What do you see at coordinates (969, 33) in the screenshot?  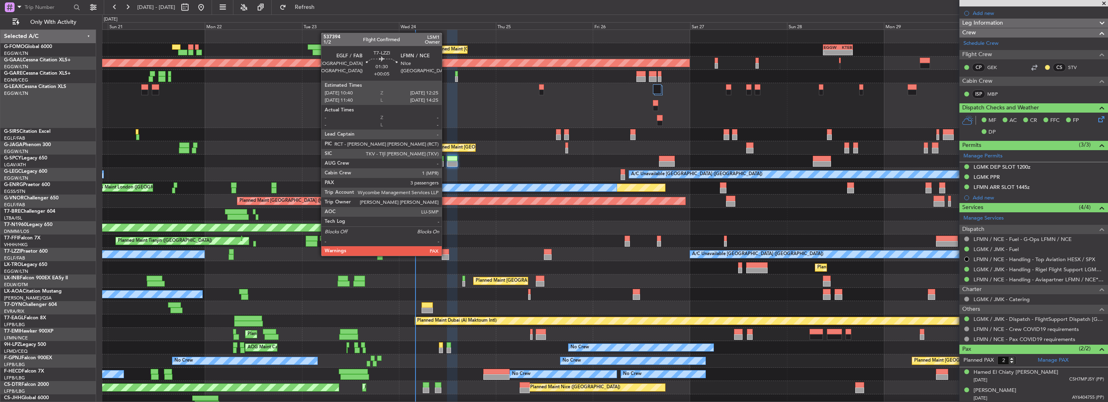 I see `span: Crew` at bounding box center [969, 33].